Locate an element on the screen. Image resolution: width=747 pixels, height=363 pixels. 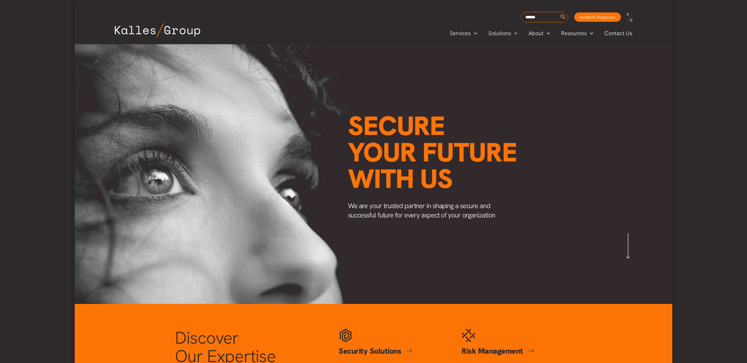
a: SolutionsMenu Toggle is located at coordinates (503, 33).